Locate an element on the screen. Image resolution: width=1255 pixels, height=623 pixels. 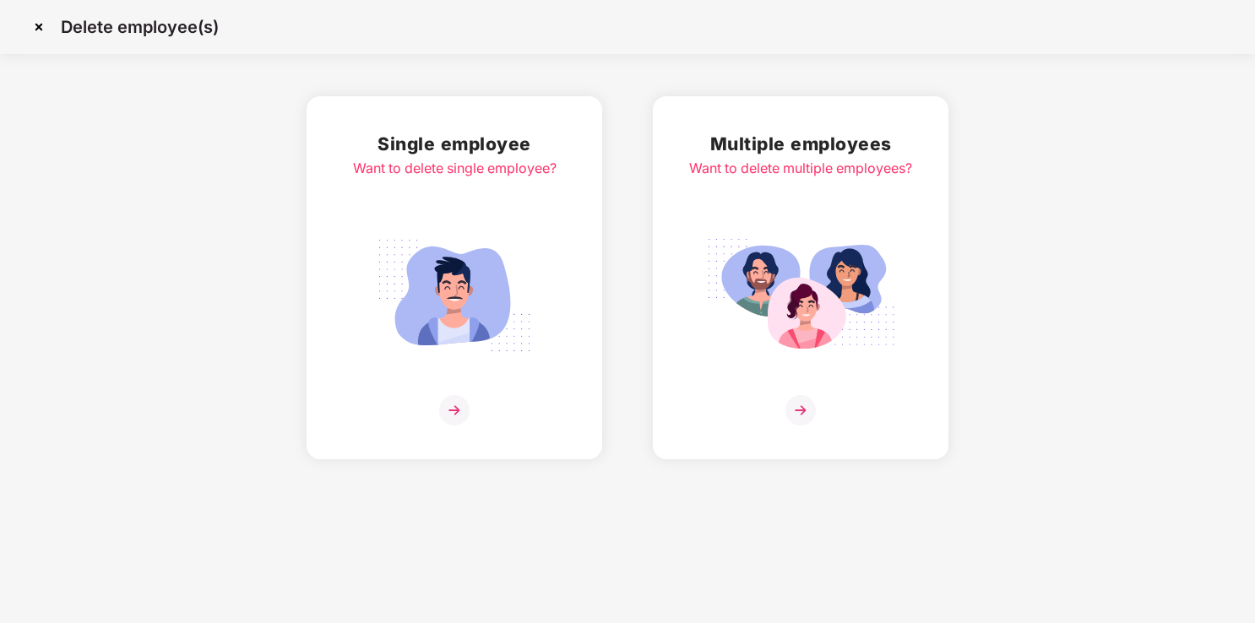
img: svg+xml;base64,PHN2ZyB4bWxucz0iaHR0cDovL3d3dy53My5vcmcvMjAwMC9zdmciIGlkPSJNdWx0aXBsZV9lbXBsb3llZS... is located at coordinates (800, 296).